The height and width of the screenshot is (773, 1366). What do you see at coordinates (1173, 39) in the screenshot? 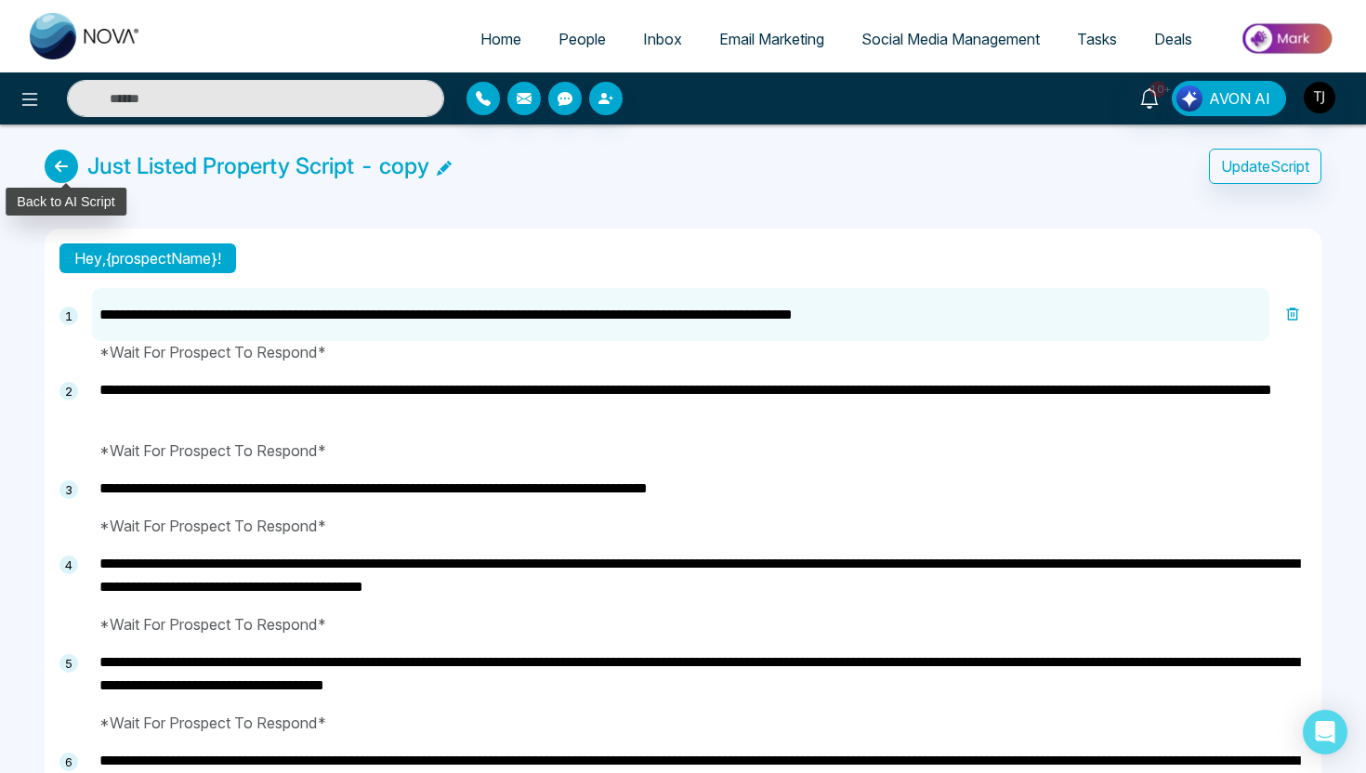
I see `a: Deals` at bounding box center [1173, 39].